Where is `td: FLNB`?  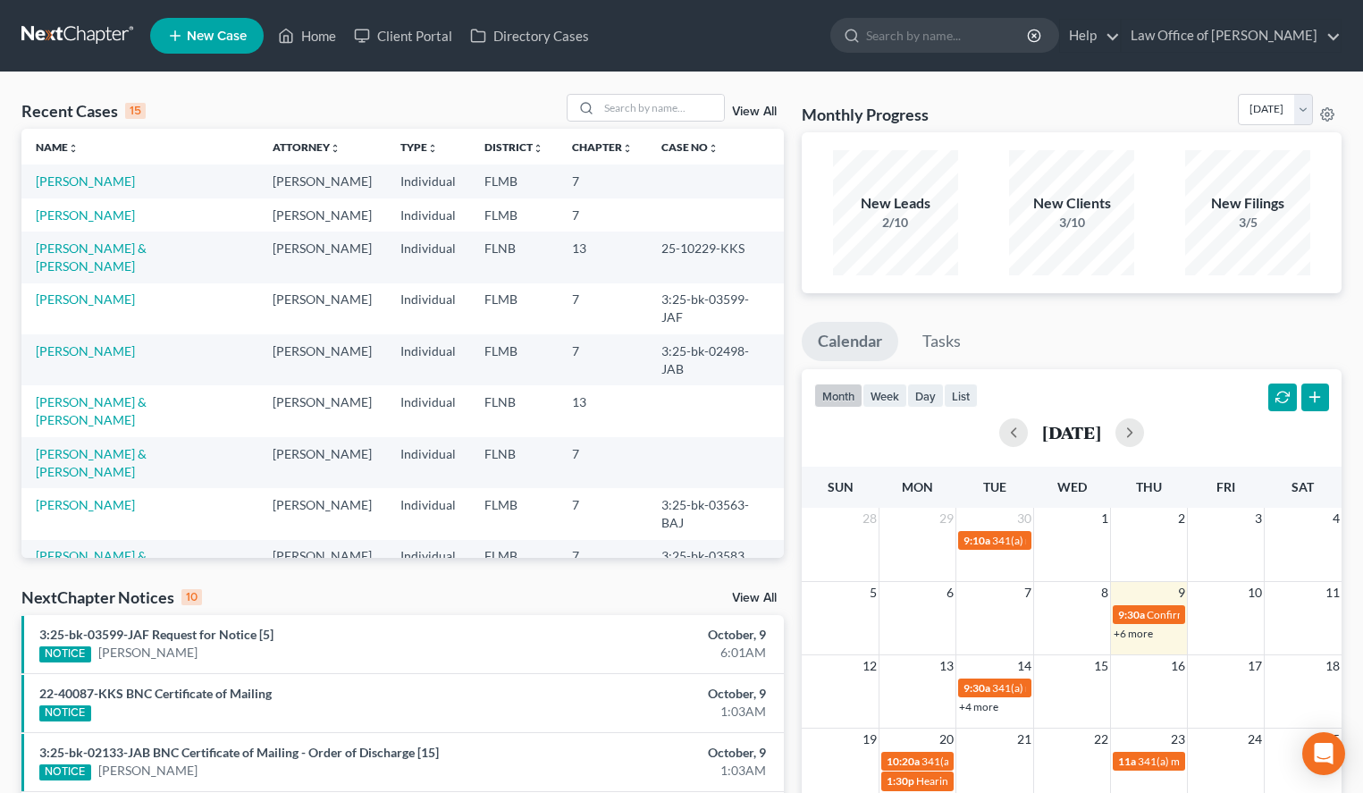
td: FLNB is located at coordinates (514, 256).